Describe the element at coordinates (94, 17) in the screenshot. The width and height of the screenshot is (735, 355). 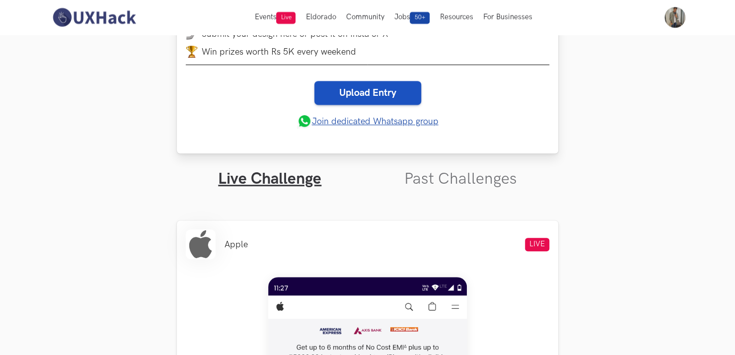
I see `img: UXHack-logo.png` at that location.